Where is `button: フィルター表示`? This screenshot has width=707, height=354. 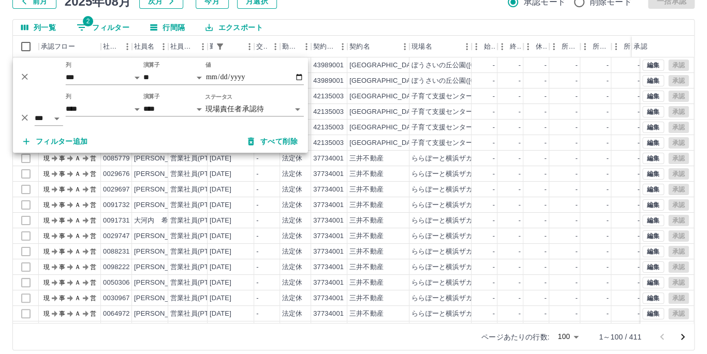
button: フィルター表示 is located at coordinates (103, 27).